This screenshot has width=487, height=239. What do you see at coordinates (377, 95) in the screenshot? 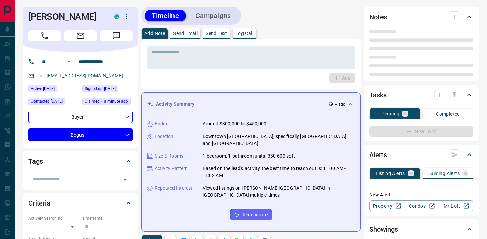
I see `h2: Tasks` at bounding box center [377, 95].